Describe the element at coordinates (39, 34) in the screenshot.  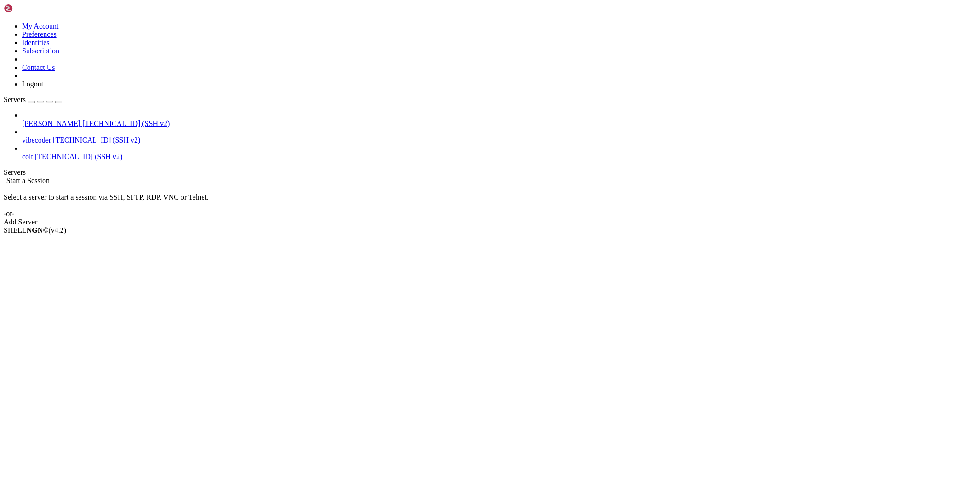
I see `a: Preferences` at that location.